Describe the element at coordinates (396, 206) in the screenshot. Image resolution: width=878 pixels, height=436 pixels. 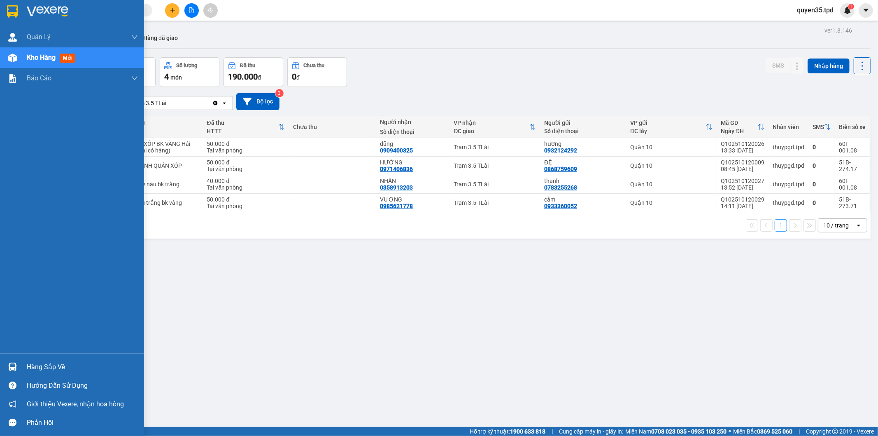
I see `div: 0985621778` at that location.